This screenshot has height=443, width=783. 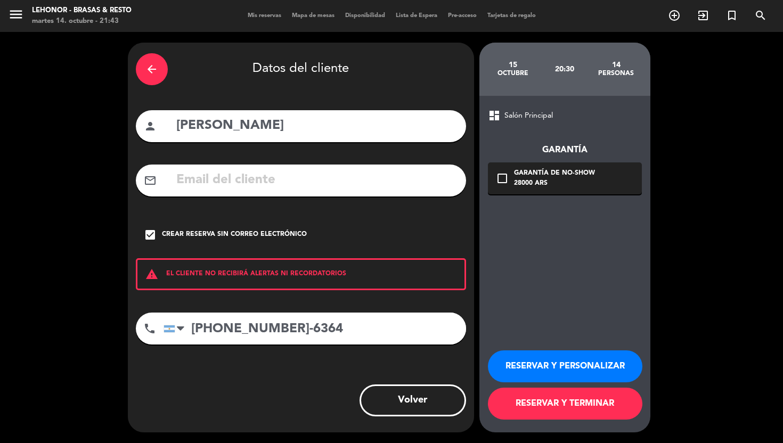 What do you see at coordinates (365, 15) in the screenshot?
I see `span: Disponibilidad` at bounding box center [365, 15].